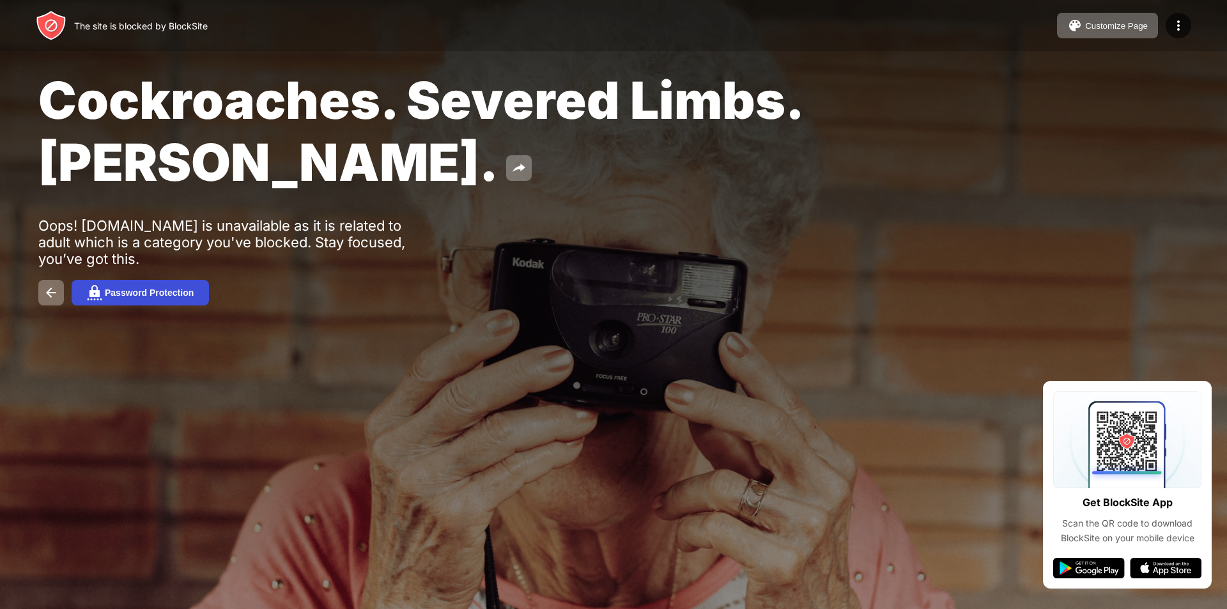 Image resolution: width=1227 pixels, height=609 pixels. What do you see at coordinates (1127, 530) in the screenshot?
I see `div: Scan the QR code to download BlockSite on your mobile device` at bounding box center [1127, 530].